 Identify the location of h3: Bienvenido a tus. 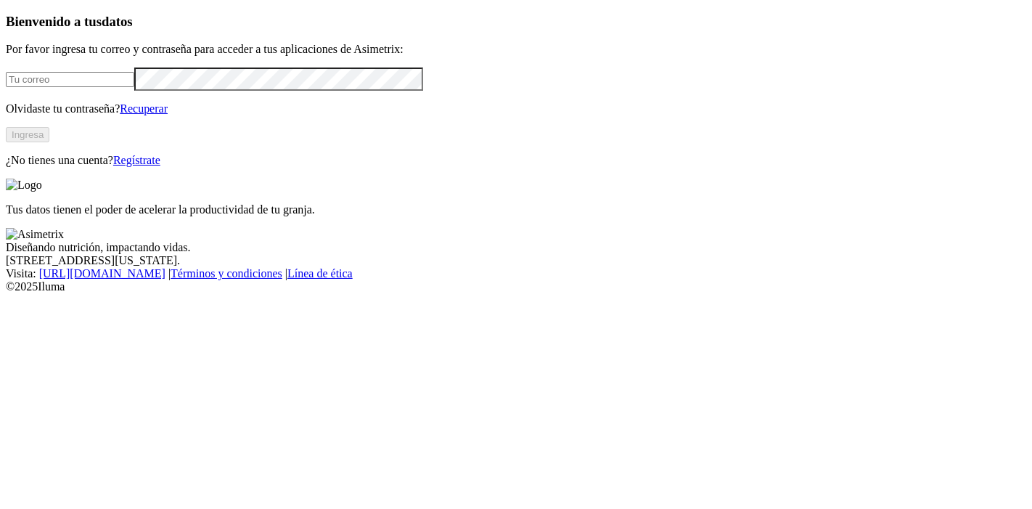
(516, 22).